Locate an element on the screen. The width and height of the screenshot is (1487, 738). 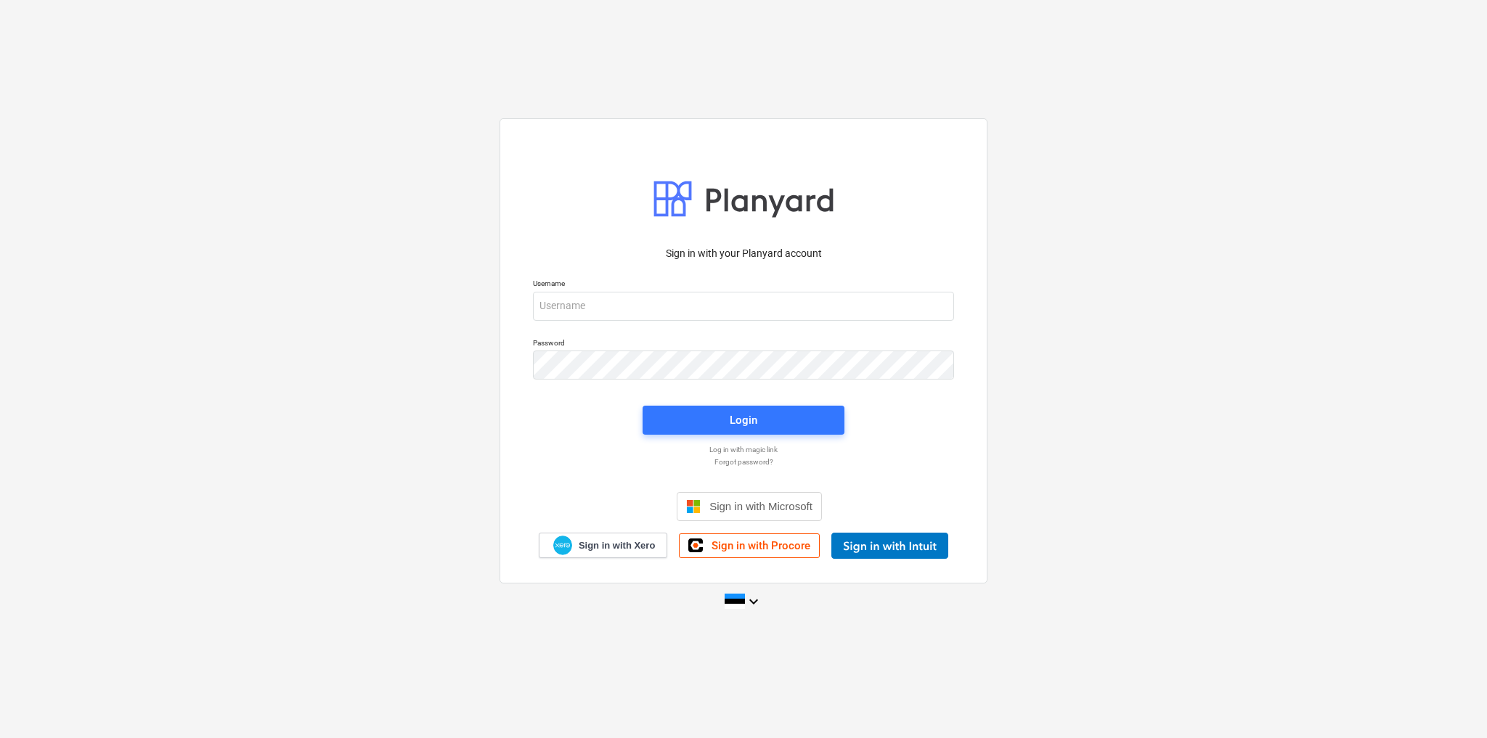
a: Sign in with Procore is located at coordinates (749, 546).